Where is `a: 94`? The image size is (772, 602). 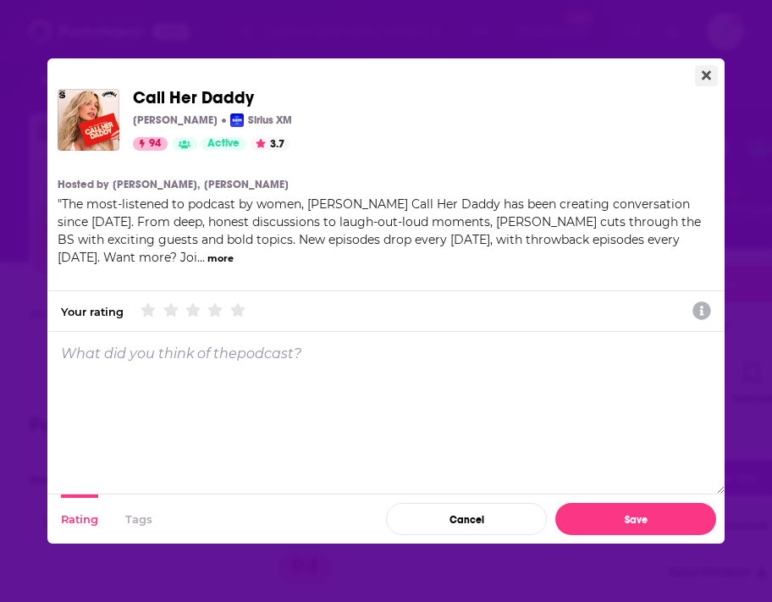 a: 94 is located at coordinates (150, 144).